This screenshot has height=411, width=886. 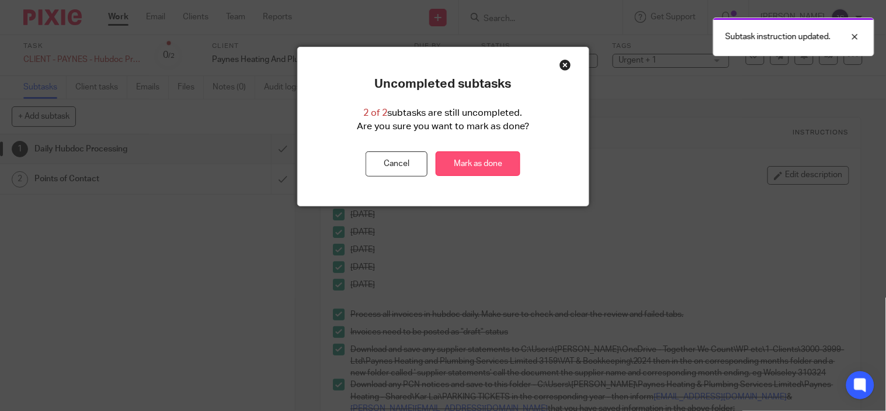 What do you see at coordinates (778, 37) in the screenshot?
I see `p: Subtask instruction updated.` at bounding box center [778, 37].